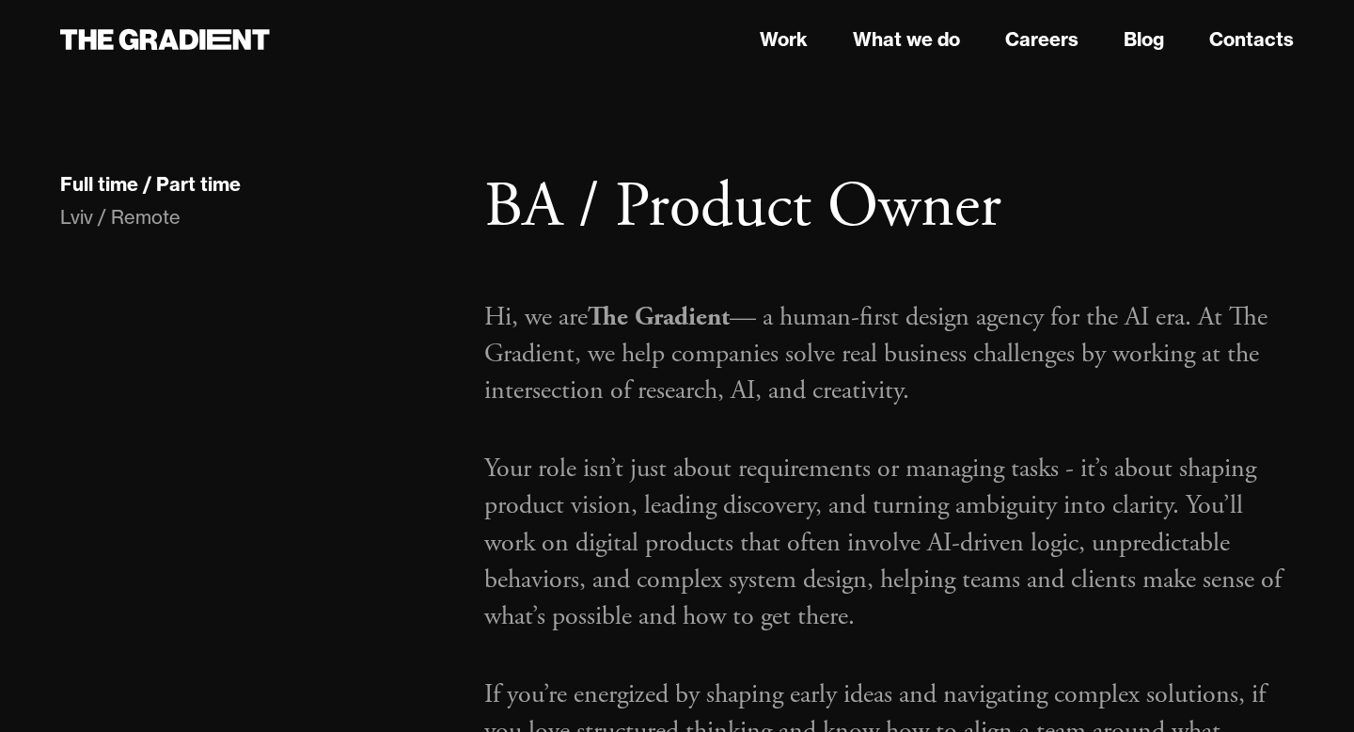 The width and height of the screenshot is (1354, 732). What do you see at coordinates (889, 208) in the screenshot?
I see `h1: BA / Product Owner` at bounding box center [889, 208].